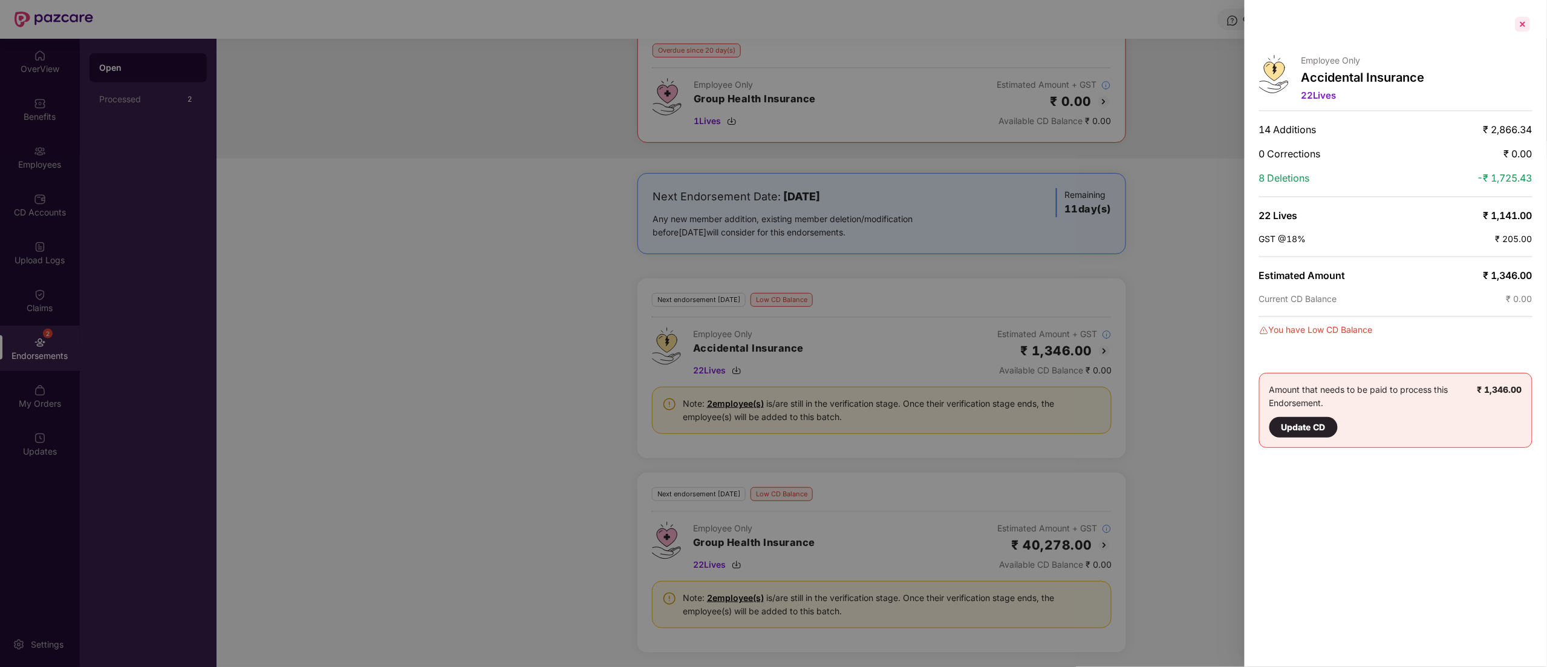 This screenshot has width=1547, height=667. I want to click on span: 0 Corrections, so click(1290, 154).